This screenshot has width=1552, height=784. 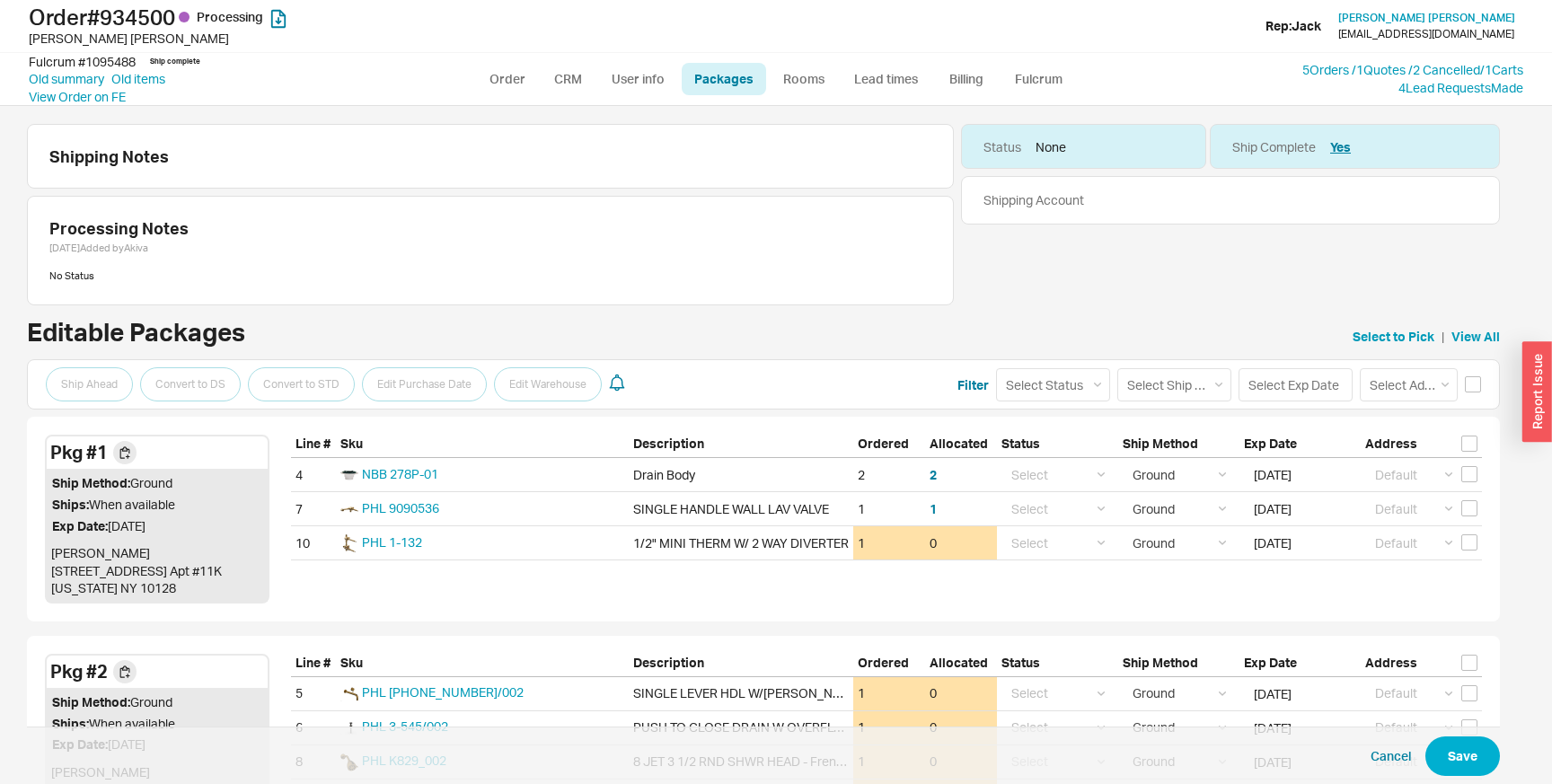 What do you see at coordinates (885, 79) in the screenshot?
I see `a: Lead times` at bounding box center [885, 79].